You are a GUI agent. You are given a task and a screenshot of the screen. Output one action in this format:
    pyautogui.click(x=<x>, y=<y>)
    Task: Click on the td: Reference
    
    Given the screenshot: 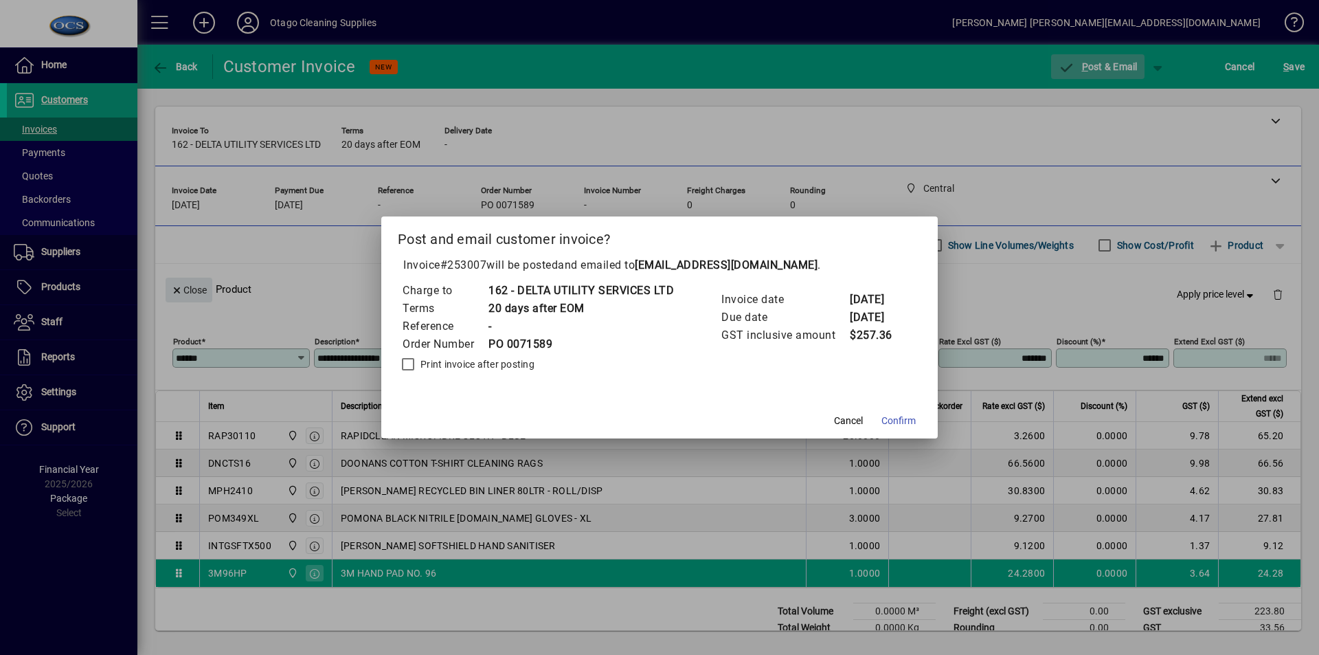 What is the action you would take?
    pyautogui.click(x=444, y=326)
    